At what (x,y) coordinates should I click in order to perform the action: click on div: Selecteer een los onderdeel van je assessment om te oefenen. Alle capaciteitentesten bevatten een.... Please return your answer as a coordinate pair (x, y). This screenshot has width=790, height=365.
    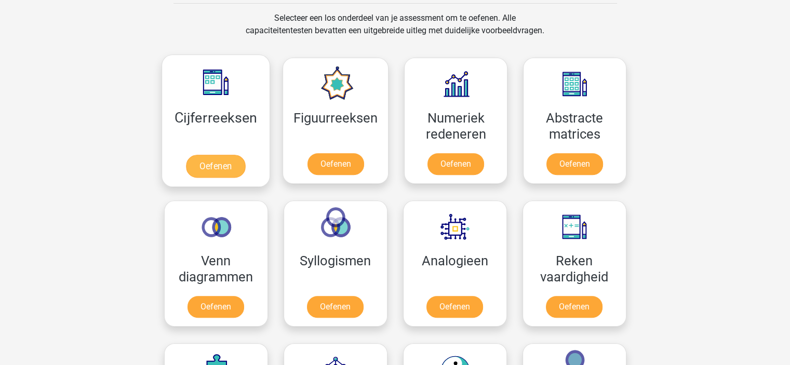
    Looking at the image, I should click on (395, 31).